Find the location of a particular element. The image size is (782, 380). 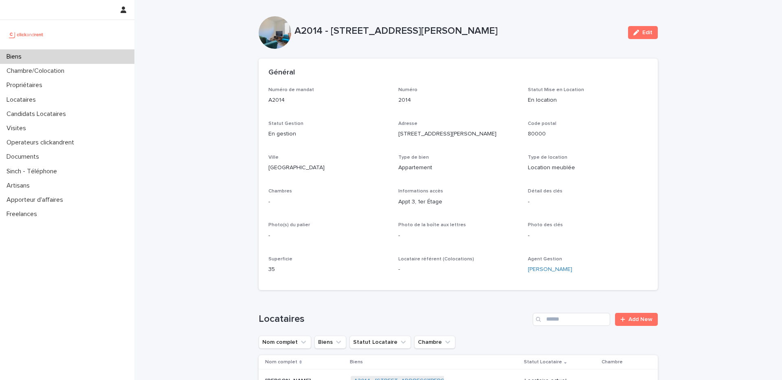

span: Numéro is located at coordinates (408, 90).